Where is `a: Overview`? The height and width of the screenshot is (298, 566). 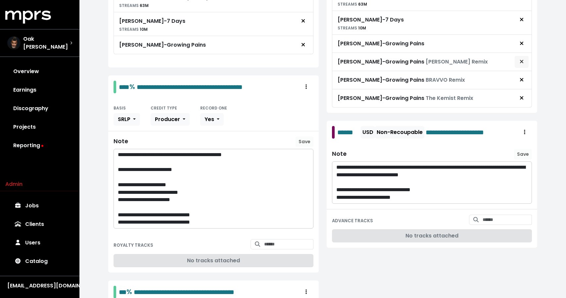
a: Overview is located at coordinates (40, 72).